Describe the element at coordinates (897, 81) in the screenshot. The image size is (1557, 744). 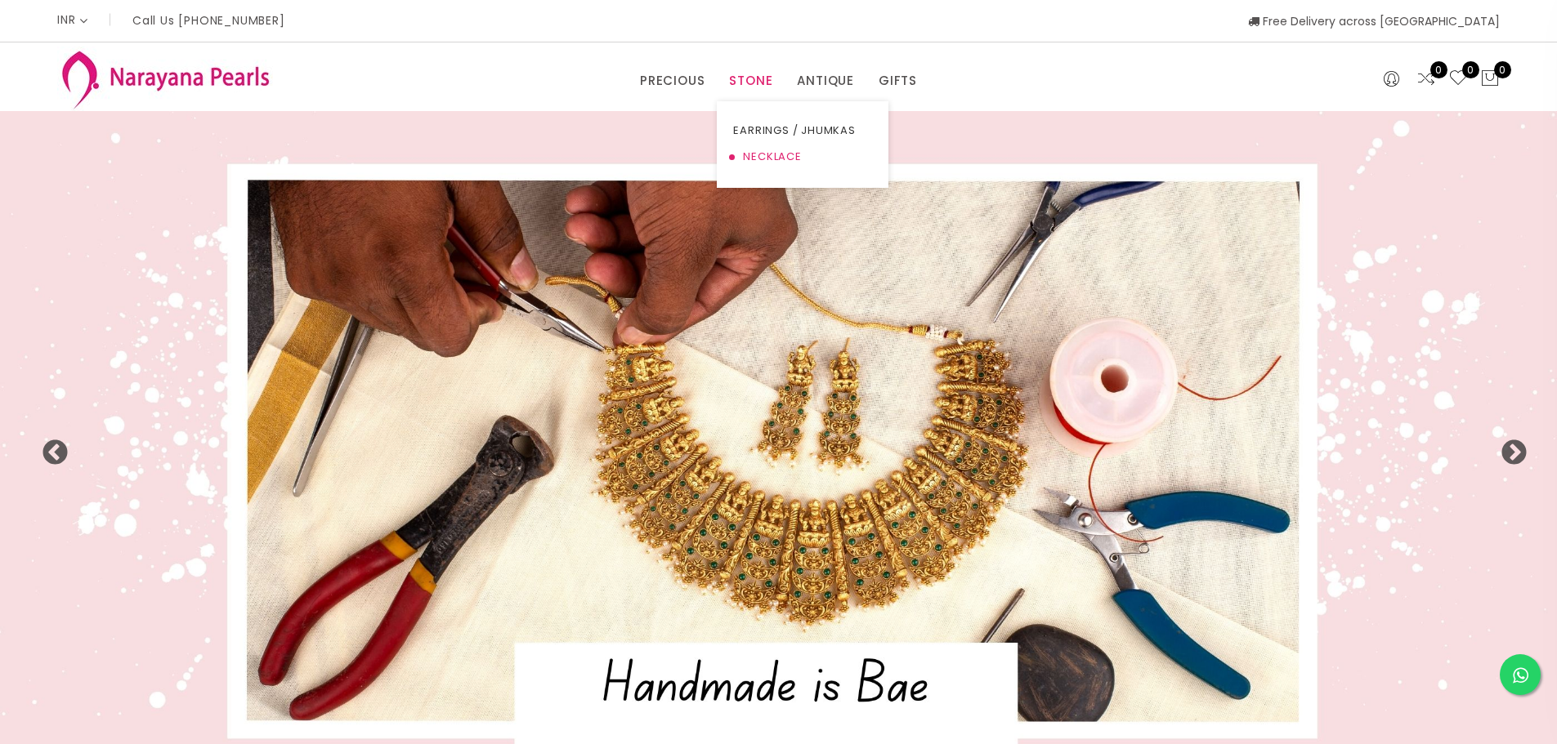
I see `a: GIFTS` at that location.